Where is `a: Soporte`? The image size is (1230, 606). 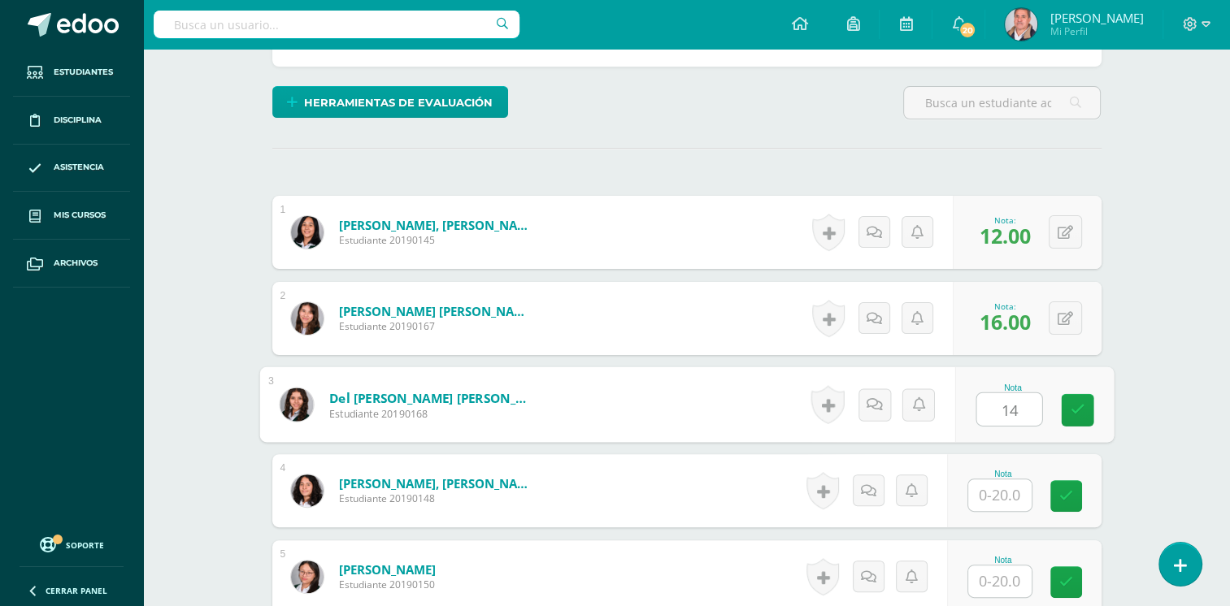 a: Soporte is located at coordinates (72, 544).